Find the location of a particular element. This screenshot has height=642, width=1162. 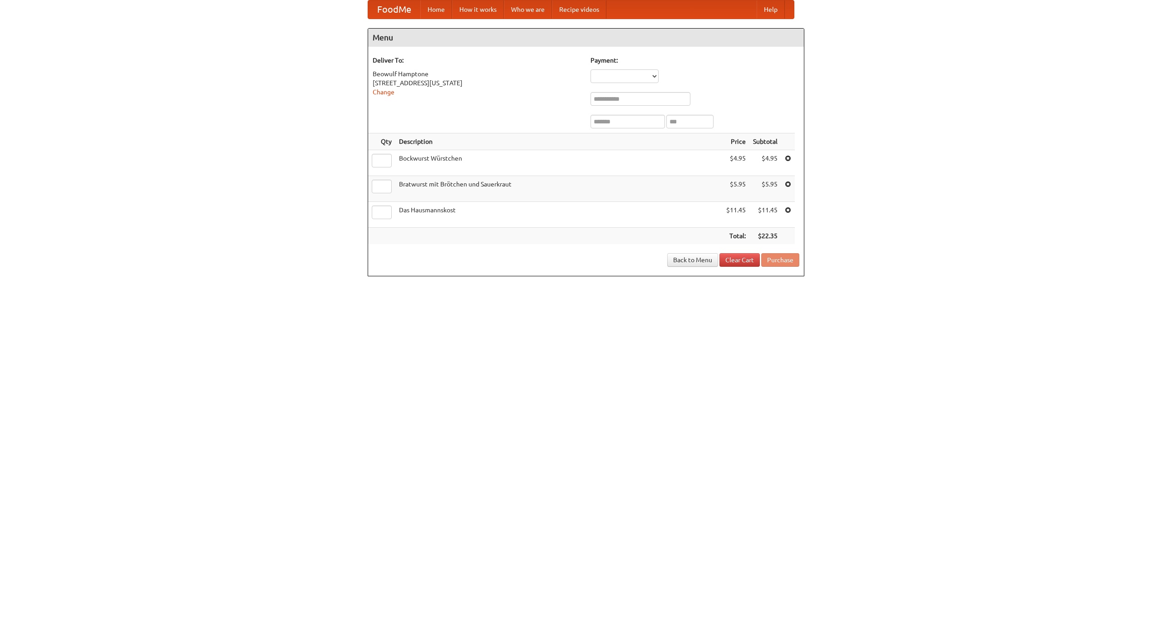

a: Who we are is located at coordinates (528, 10).